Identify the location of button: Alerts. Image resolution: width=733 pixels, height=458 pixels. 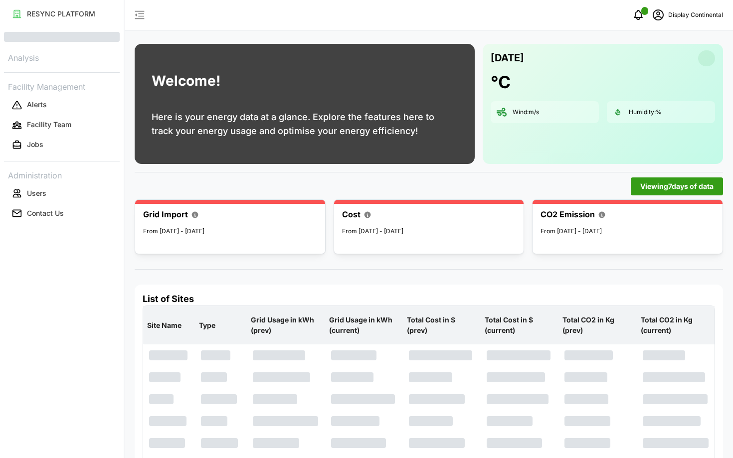
(62, 105).